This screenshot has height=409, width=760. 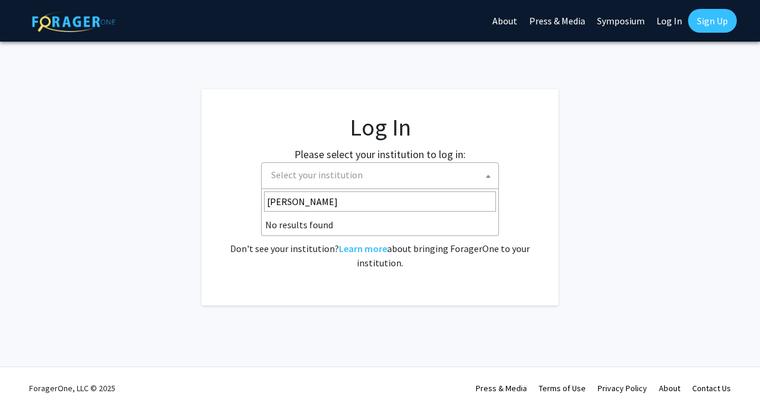 I want to click on li: No results found, so click(x=380, y=225).